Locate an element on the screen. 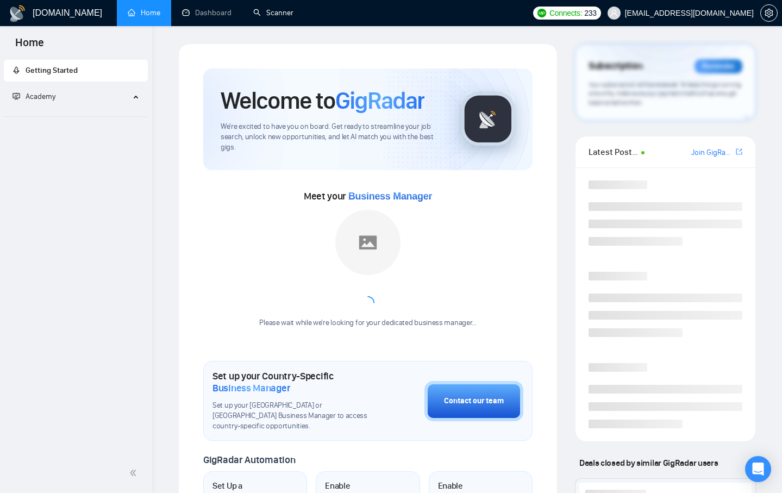 This screenshot has width=782, height=493. span: rocket is located at coordinates (16, 70).